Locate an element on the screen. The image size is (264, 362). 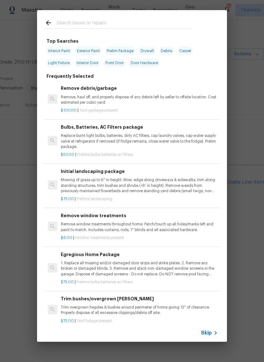
h6: Egregious Home Package is located at coordinates (139, 254).